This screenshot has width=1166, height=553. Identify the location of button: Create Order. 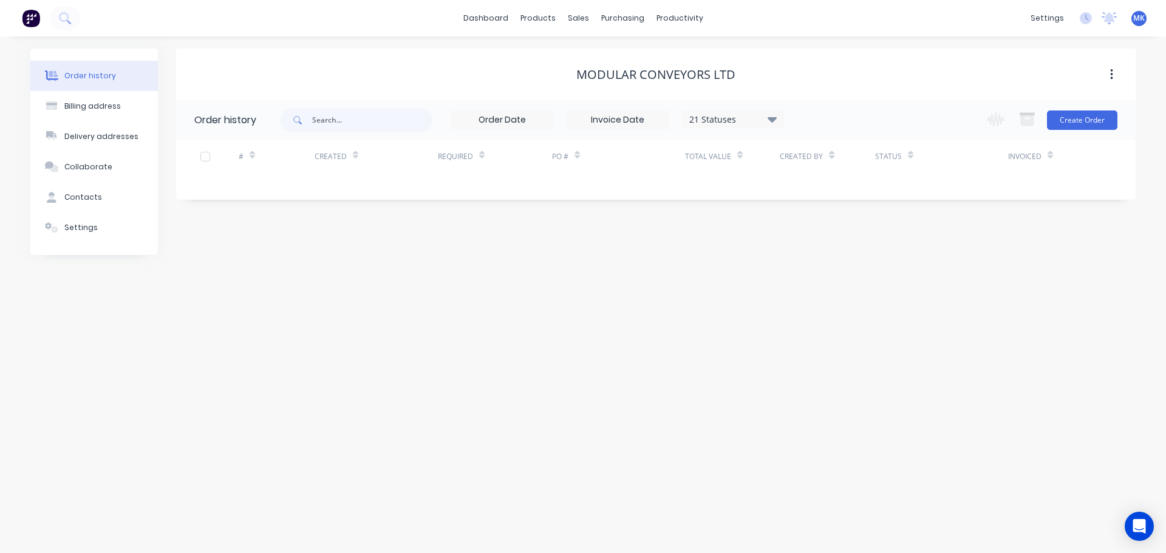
(1082, 120).